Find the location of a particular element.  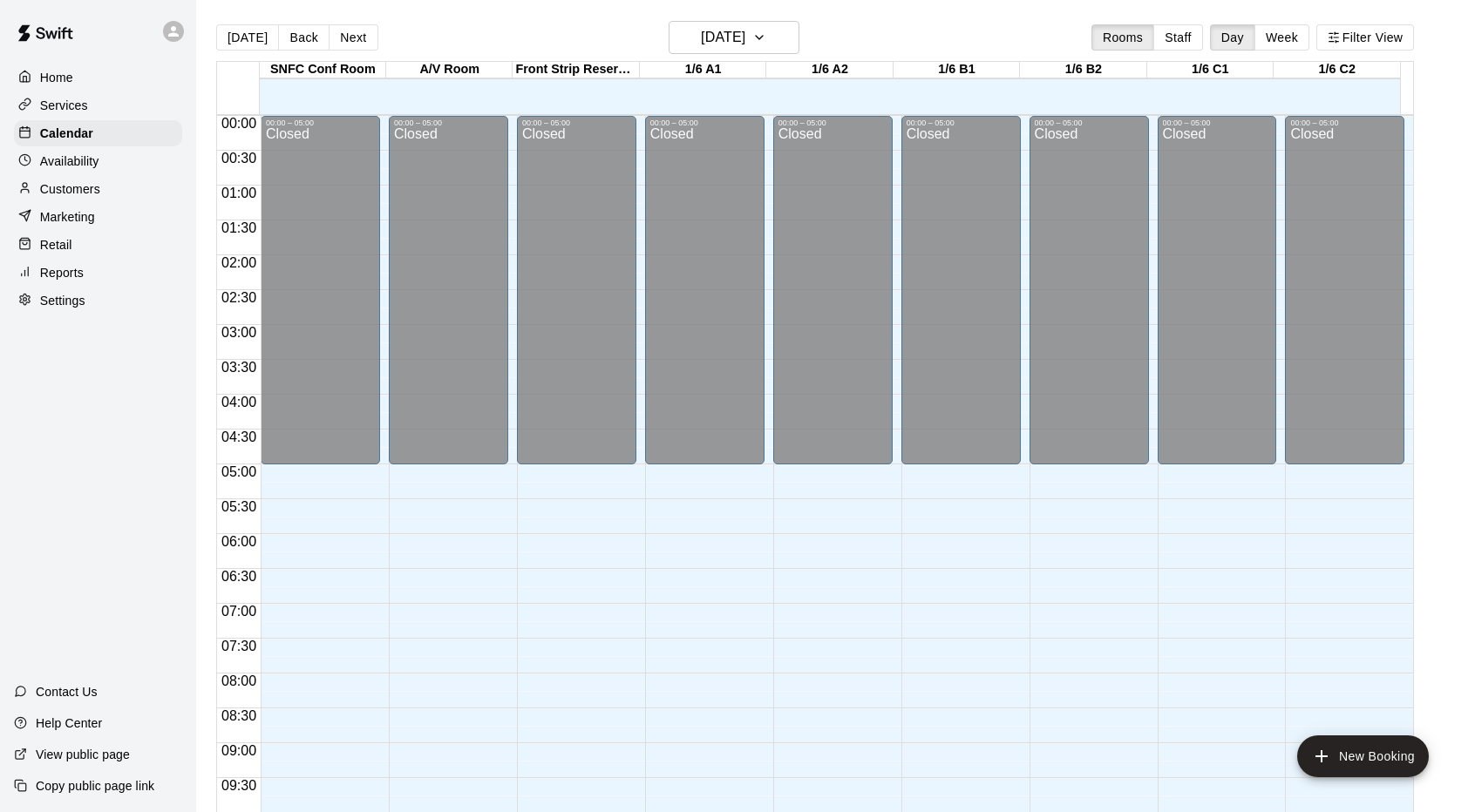

p: Marketing is located at coordinates (67, 217).